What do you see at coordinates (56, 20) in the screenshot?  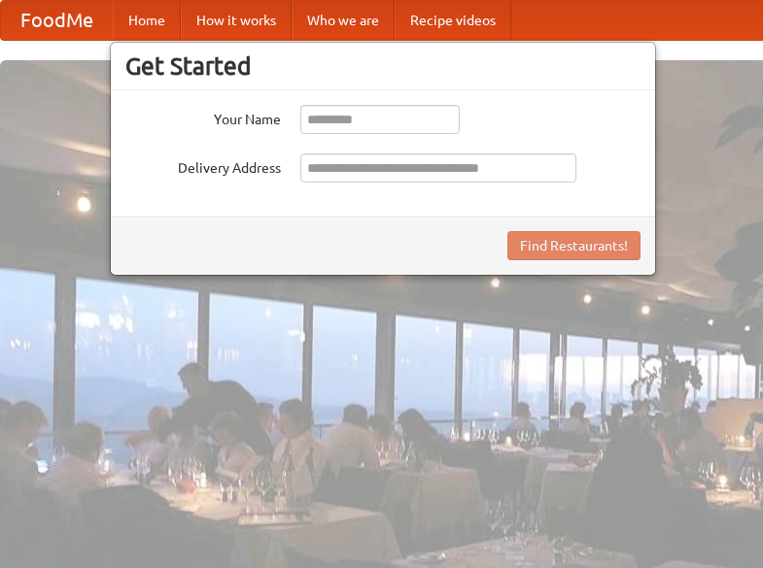 I see `a: FoodMe` at bounding box center [56, 20].